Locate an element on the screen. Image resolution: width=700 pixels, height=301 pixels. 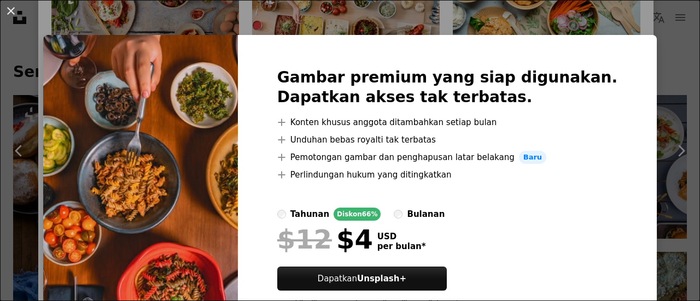
li: Unduhan bebas royalti tak terbatas is located at coordinates (447, 140).